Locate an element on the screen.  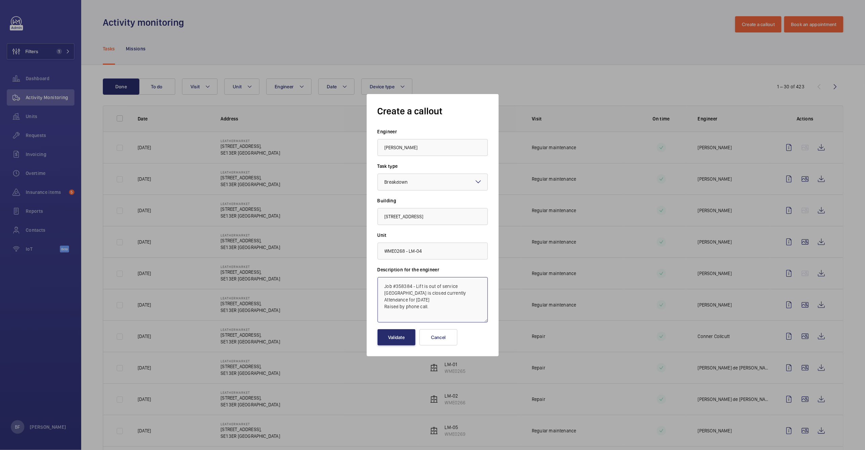
input: Select a building is located at coordinates (432, 216).